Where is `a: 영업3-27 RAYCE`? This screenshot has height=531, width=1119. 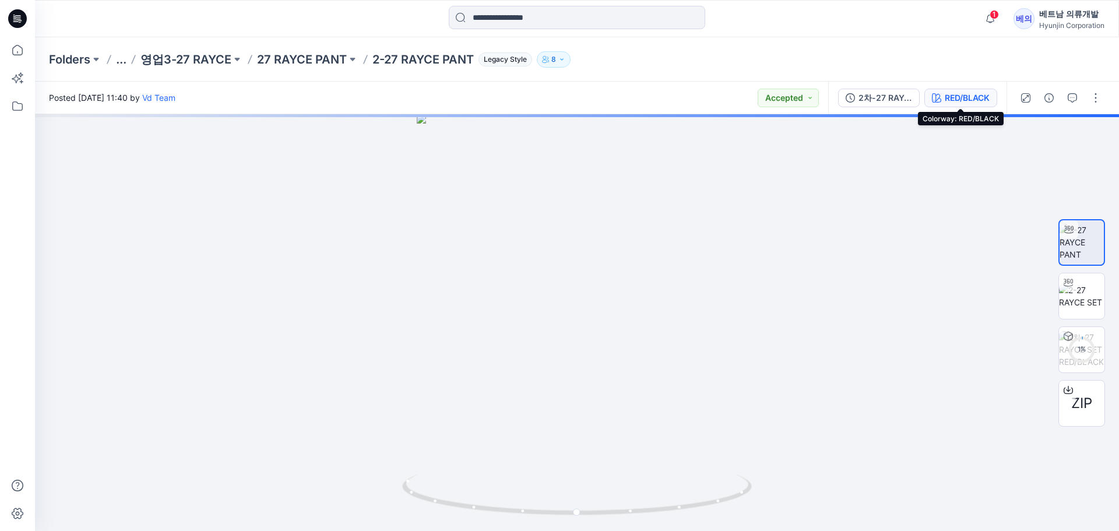
a: 영업3-27 RAYCE is located at coordinates (186, 59).